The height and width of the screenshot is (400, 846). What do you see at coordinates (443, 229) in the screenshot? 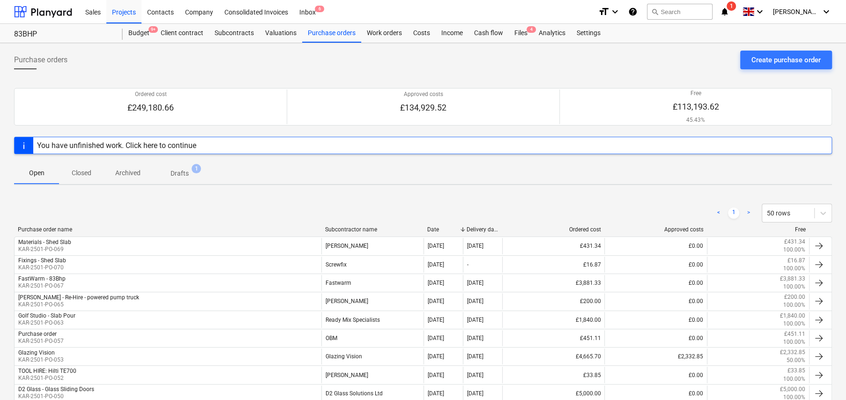
I see `div: Date` at bounding box center [443, 229].